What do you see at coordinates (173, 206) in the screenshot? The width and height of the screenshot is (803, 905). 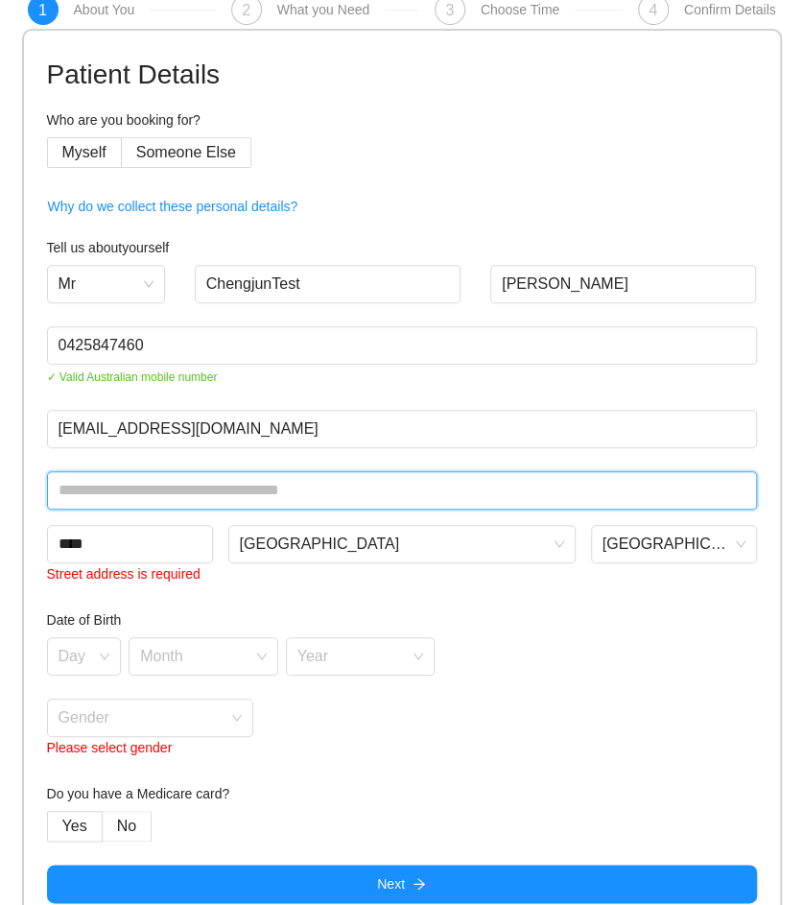 I see `span: Why do we collect these personal details?` at bounding box center [173, 206].